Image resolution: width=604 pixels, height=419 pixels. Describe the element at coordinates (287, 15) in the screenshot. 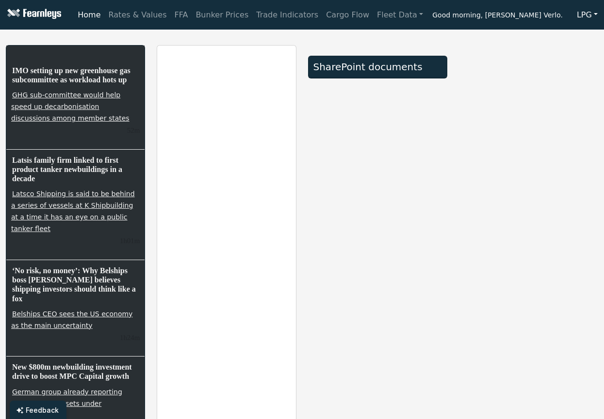

I see `a: Trade Indicators` at that location.